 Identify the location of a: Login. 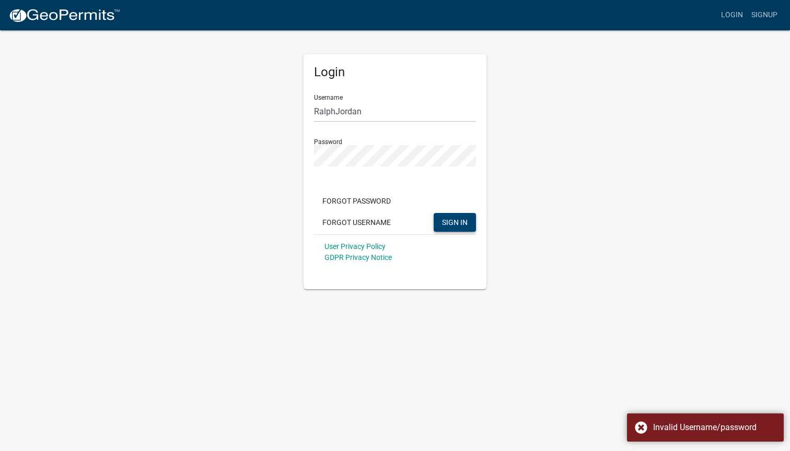
(732, 15).